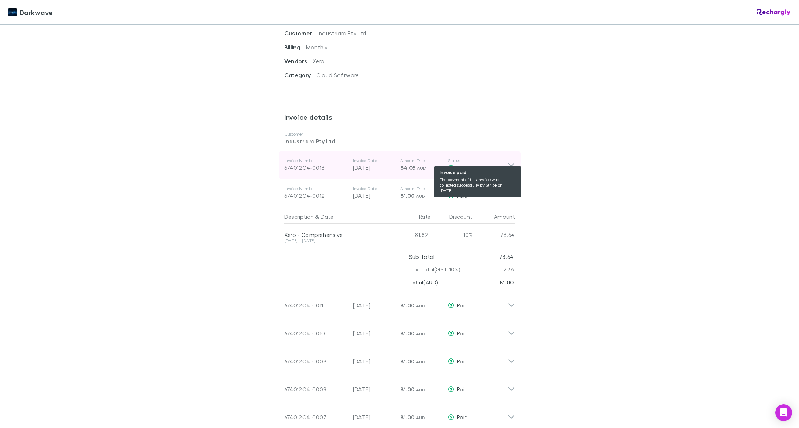  I want to click on span: Vendors, so click(299, 61).